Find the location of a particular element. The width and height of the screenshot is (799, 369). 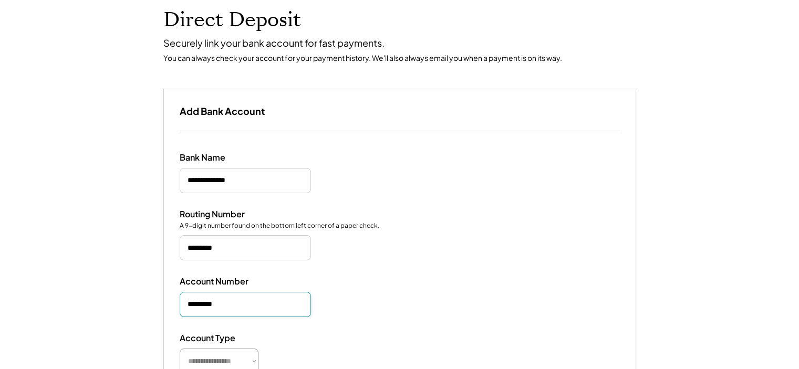

div: Account Type is located at coordinates (232, 338).